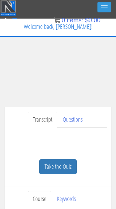 The image size is (116, 209). What do you see at coordinates (73, 119) in the screenshot?
I see `a: Questions` at bounding box center [73, 119].